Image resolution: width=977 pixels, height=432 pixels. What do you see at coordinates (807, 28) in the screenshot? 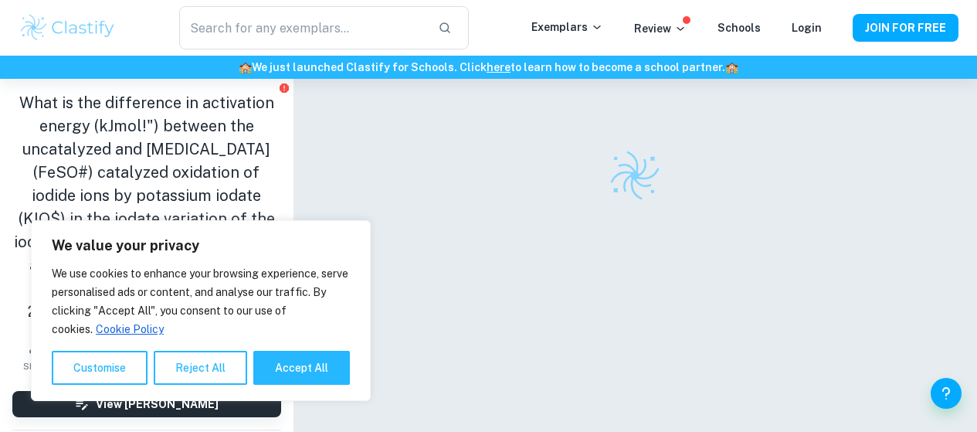
I see `a: Login` at bounding box center [807, 28].